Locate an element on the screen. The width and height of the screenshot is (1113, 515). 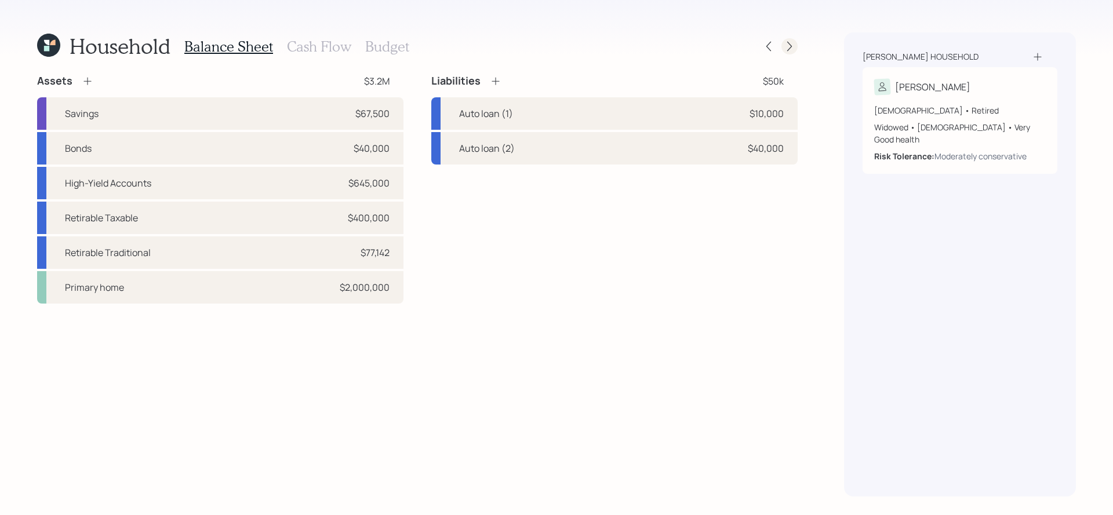
div: $2,000,000 is located at coordinates (365, 288).